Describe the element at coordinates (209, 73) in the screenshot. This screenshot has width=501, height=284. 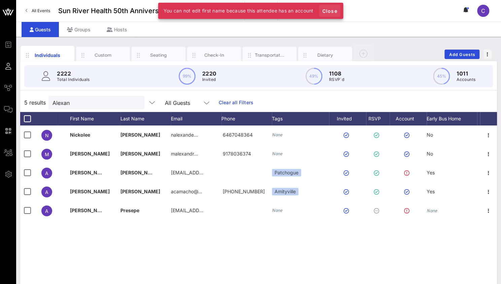
I see `p: 2220` at that location.